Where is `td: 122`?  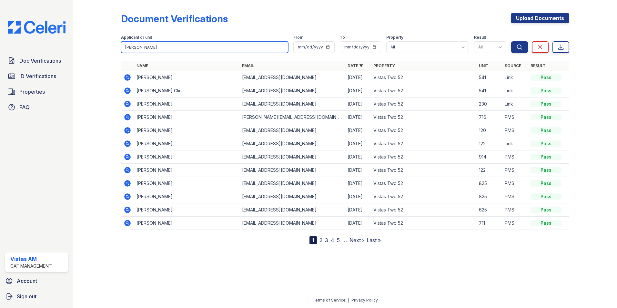 td: 122 is located at coordinates (489, 170).